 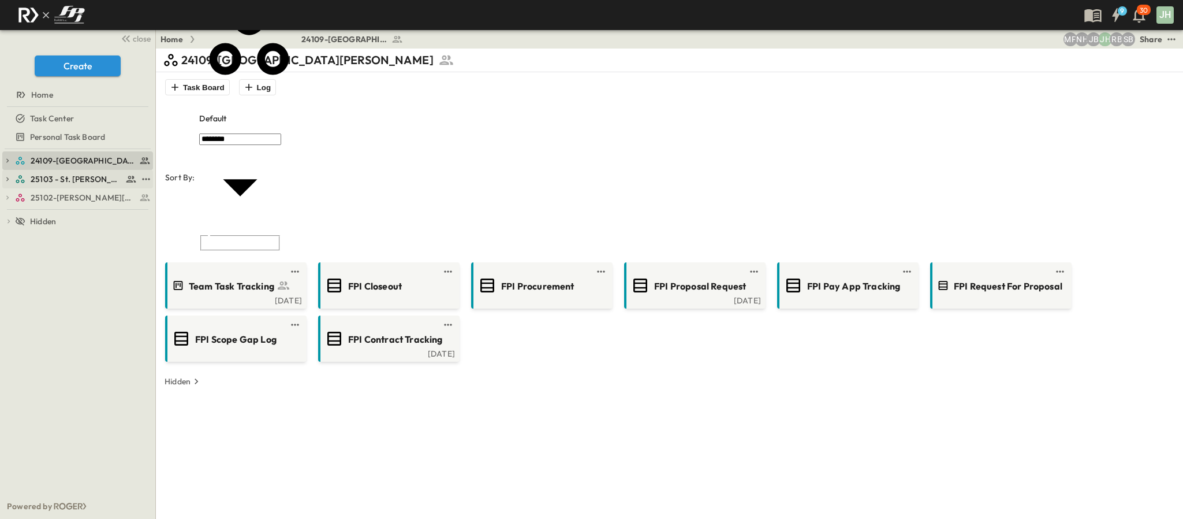 What do you see at coordinates (1071, 39) in the screenshot?
I see `div: Monica Pruteanu (mpruteanu@fpibuilders.com)` at bounding box center [1071, 39].